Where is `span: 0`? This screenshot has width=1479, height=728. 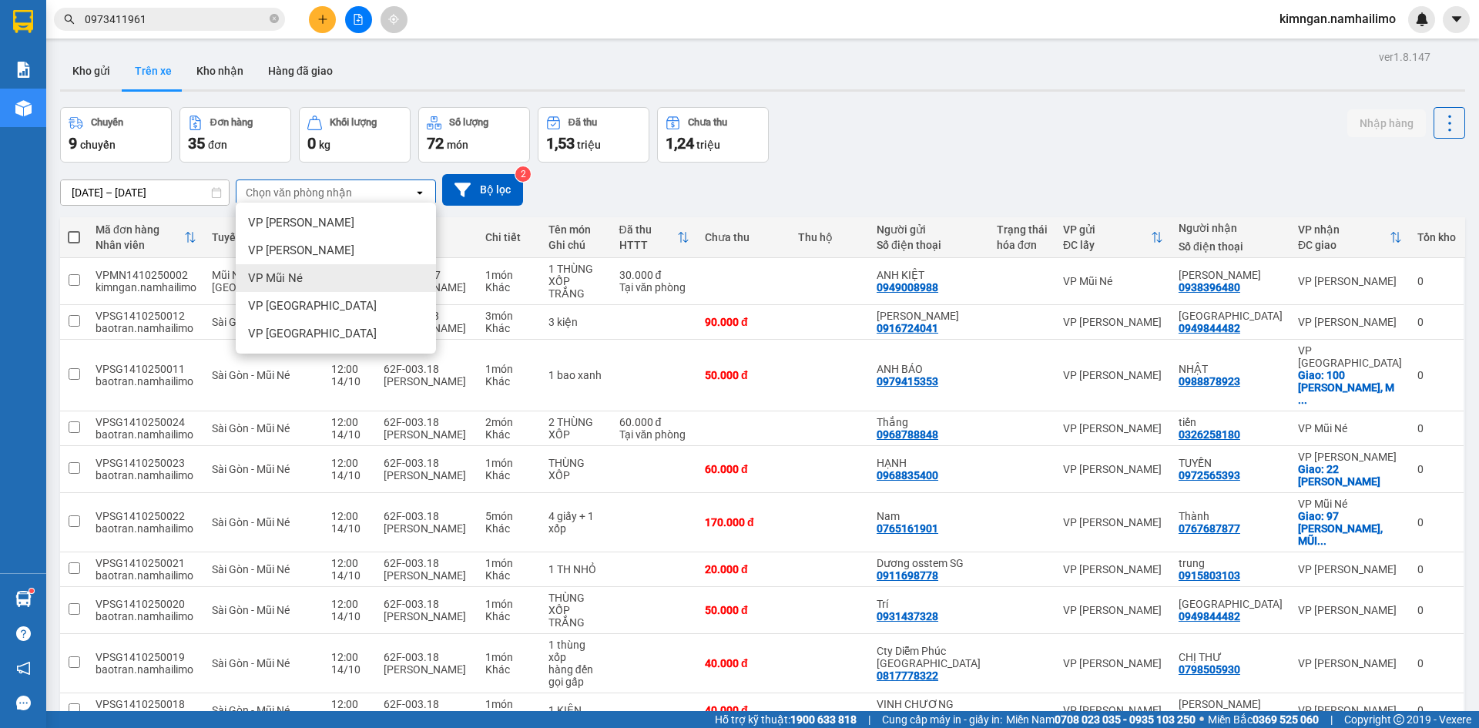 span: 0 is located at coordinates (311, 143).